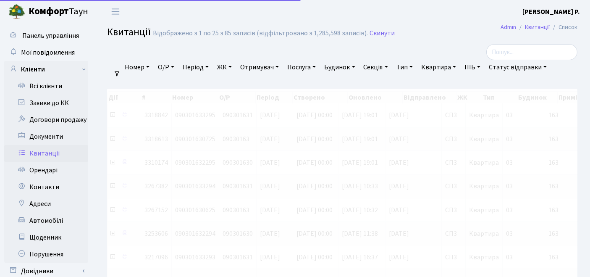 The height and width of the screenshot is (277, 590). What do you see at coordinates (339, 67) in the screenshot?
I see `a: Будинок` at bounding box center [339, 67].